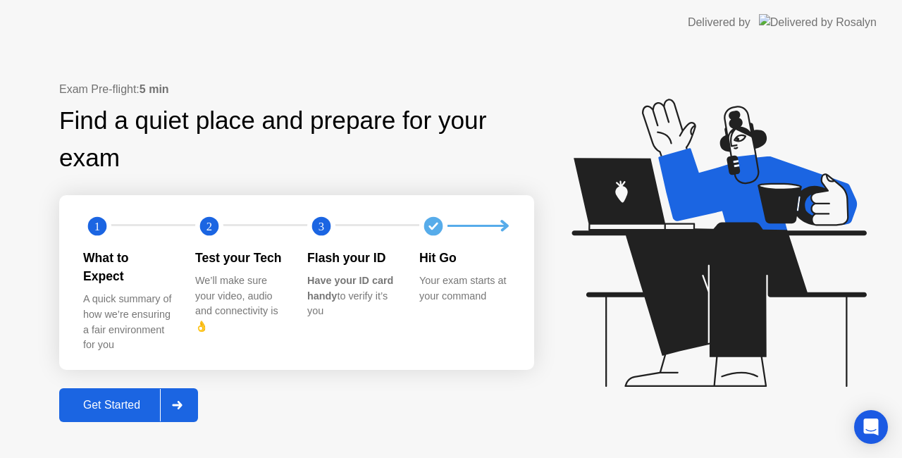 The height and width of the screenshot is (458, 902). What do you see at coordinates (97, 225) in the screenshot?
I see `text: 1` at bounding box center [97, 225].